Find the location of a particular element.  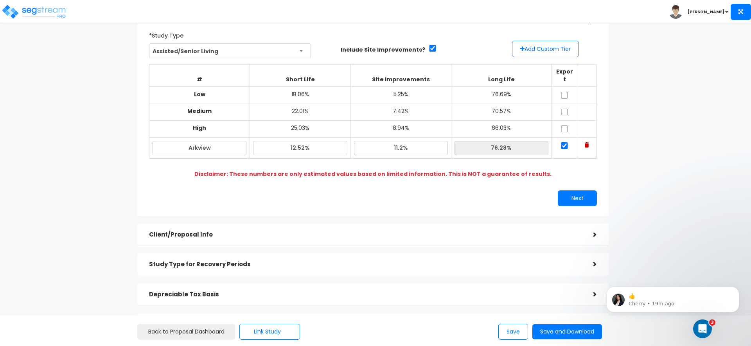

th: Short Life is located at coordinates (300, 75).